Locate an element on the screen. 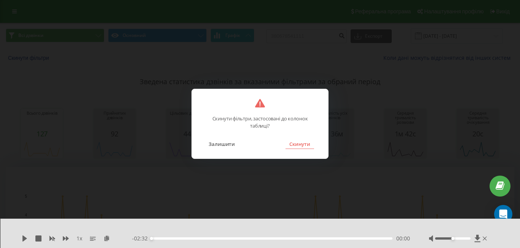  span: - 02:32 is located at coordinates (142, 238).